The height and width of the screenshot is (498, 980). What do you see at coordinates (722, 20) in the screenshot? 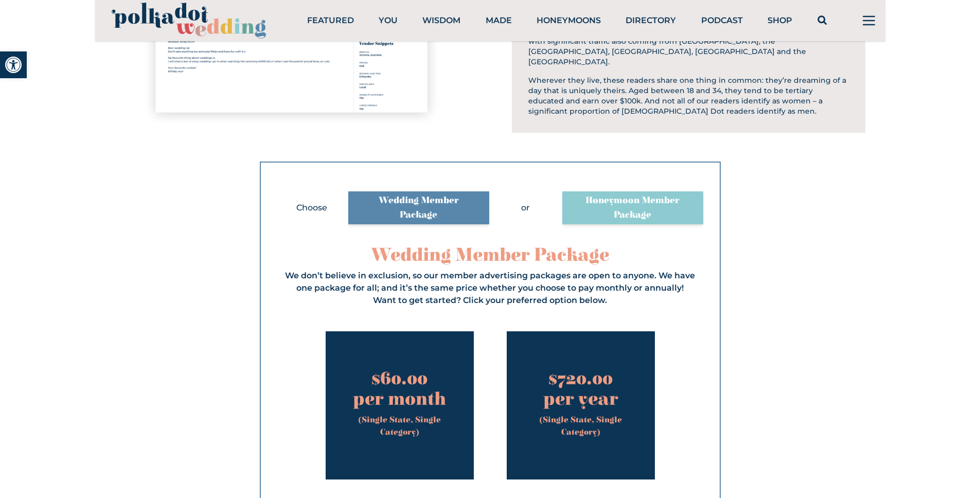
I see `a: Podcast` at bounding box center [722, 20].